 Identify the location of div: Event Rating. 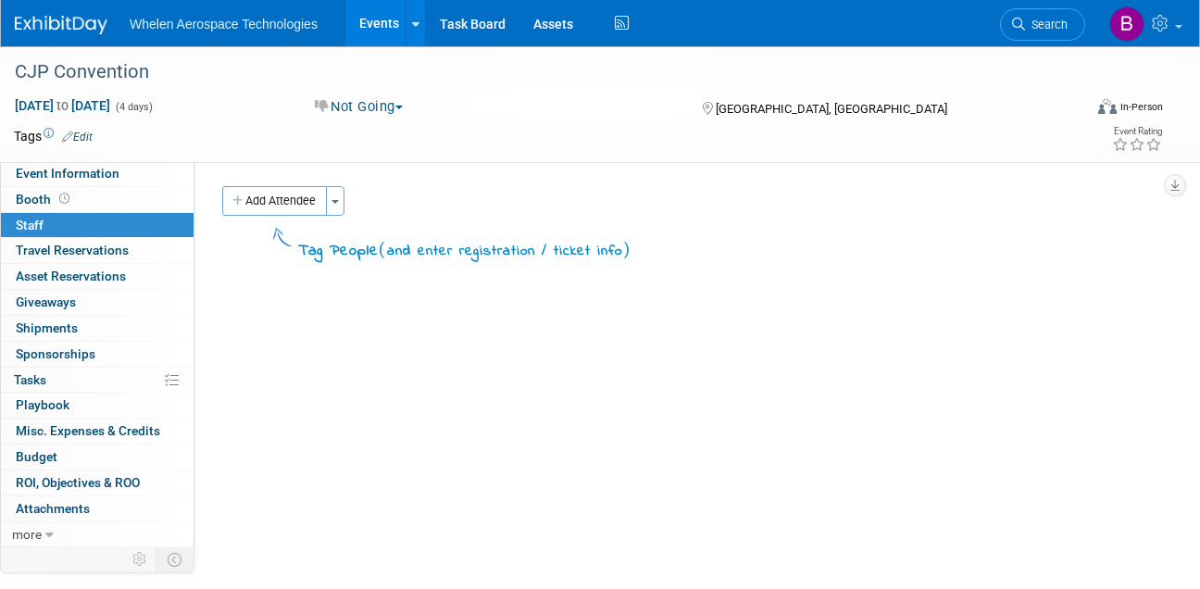
(1137, 131).